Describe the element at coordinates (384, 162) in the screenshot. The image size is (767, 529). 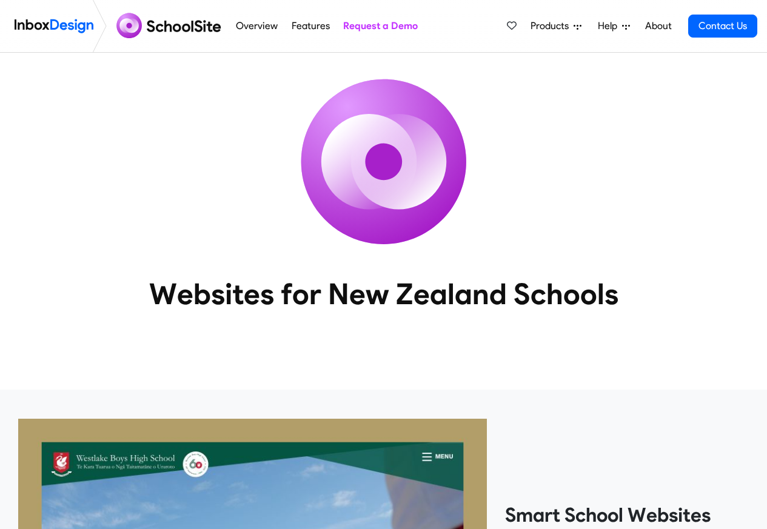
I see `img: icon_schoolsite.svg` at that location.